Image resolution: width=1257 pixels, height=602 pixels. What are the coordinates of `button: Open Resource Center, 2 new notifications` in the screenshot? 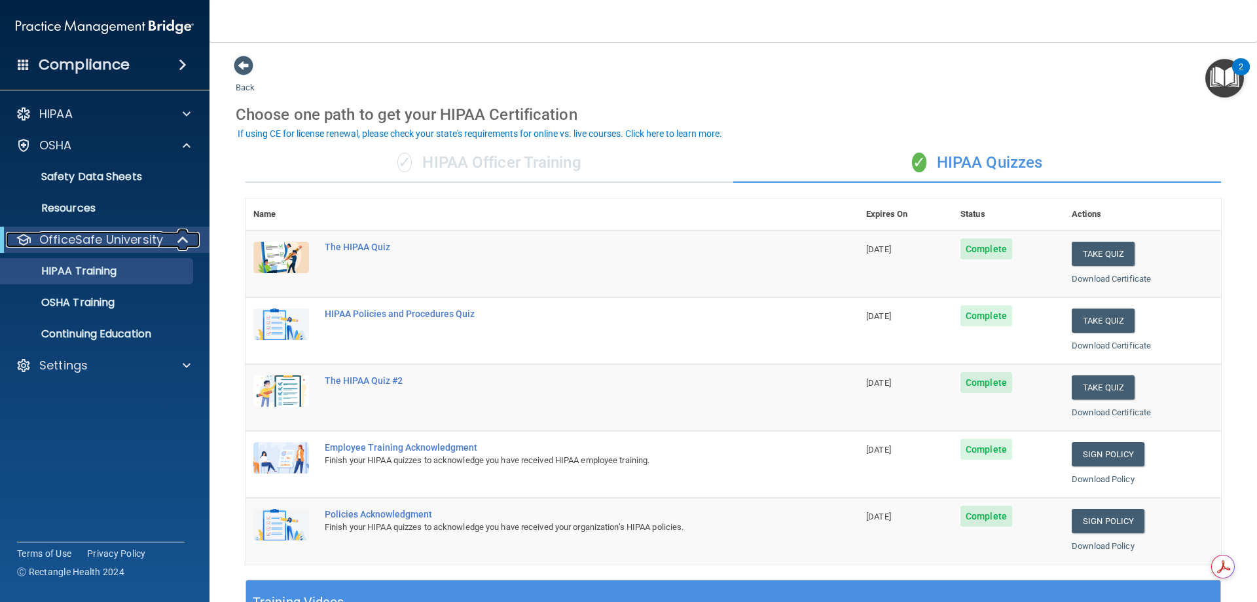 It's located at (1224, 78).